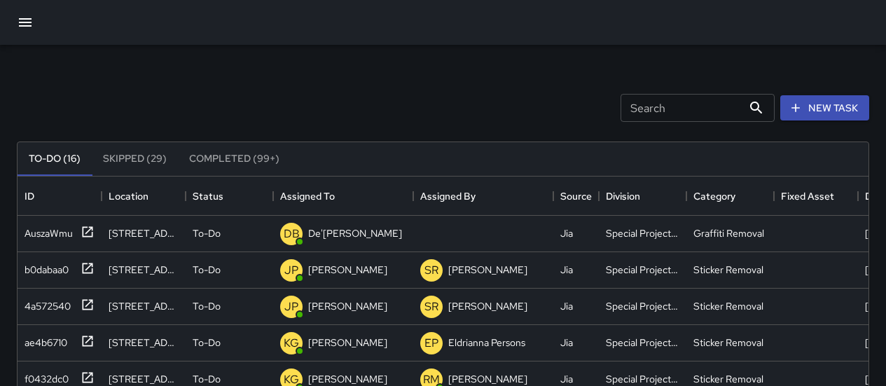 The width and height of the screenshot is (886, 386). What do you see at coordinates (55, 159) in the screenshot?
I see `button: To-Do (16)` at bounding box center [55, 159].